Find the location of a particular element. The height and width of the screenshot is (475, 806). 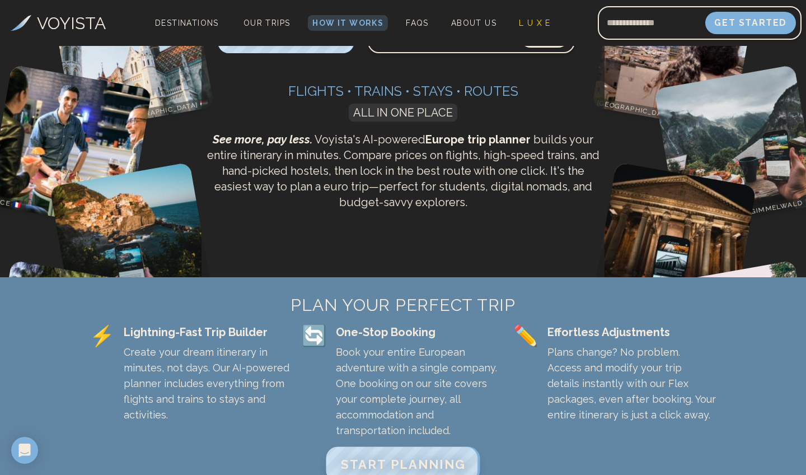

strong: Europe trip planner is located at coordinates (478, 139).